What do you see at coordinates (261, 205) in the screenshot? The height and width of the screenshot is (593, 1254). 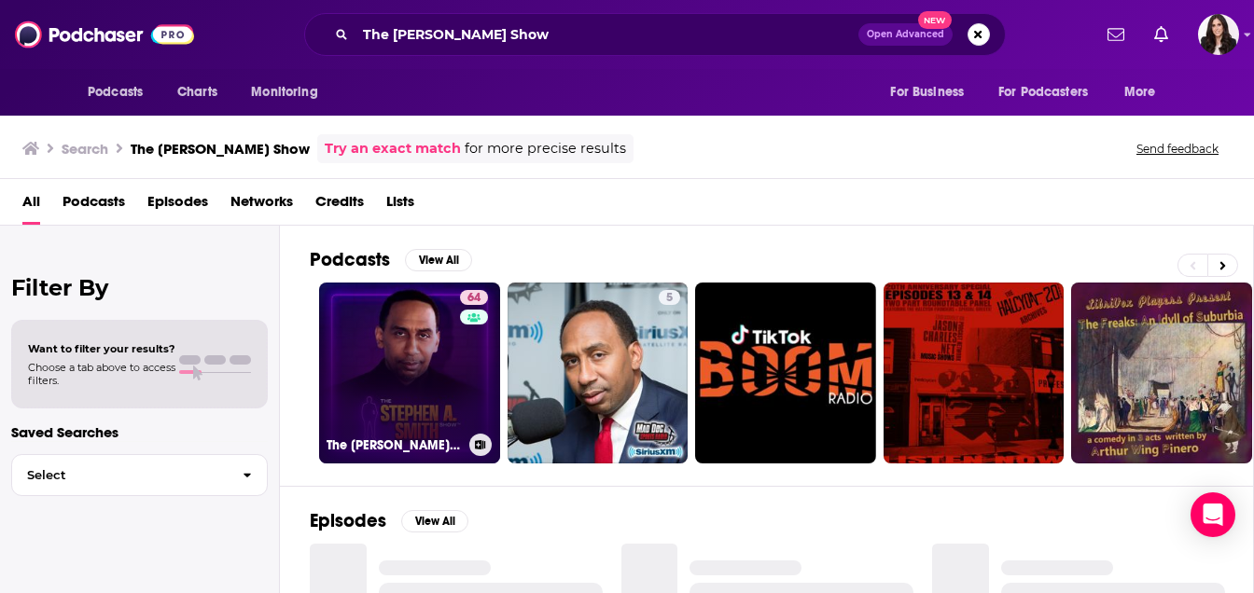 I see `span: Networks` at bounding box center [261, 205].